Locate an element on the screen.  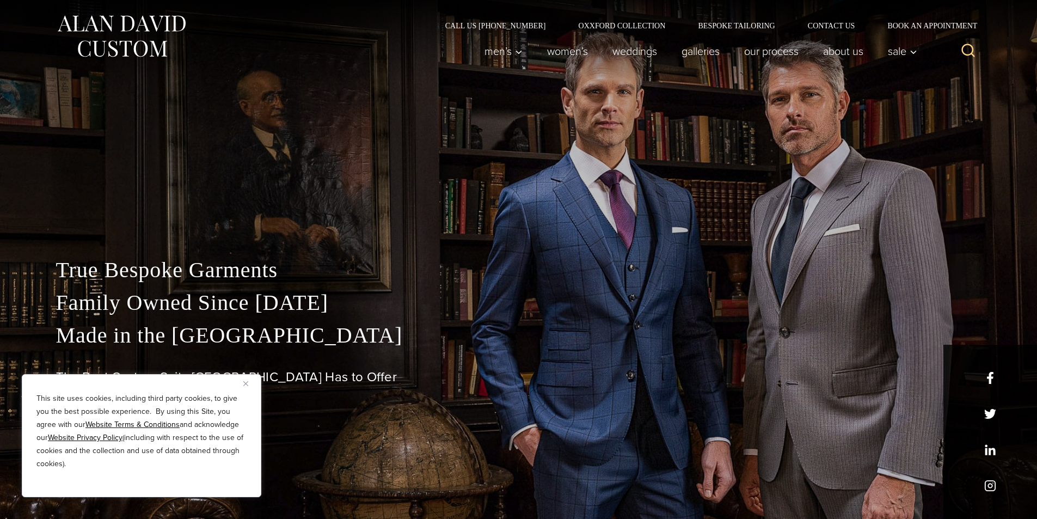
u: Website Privacy Policy is located at coordinates (85, 437).